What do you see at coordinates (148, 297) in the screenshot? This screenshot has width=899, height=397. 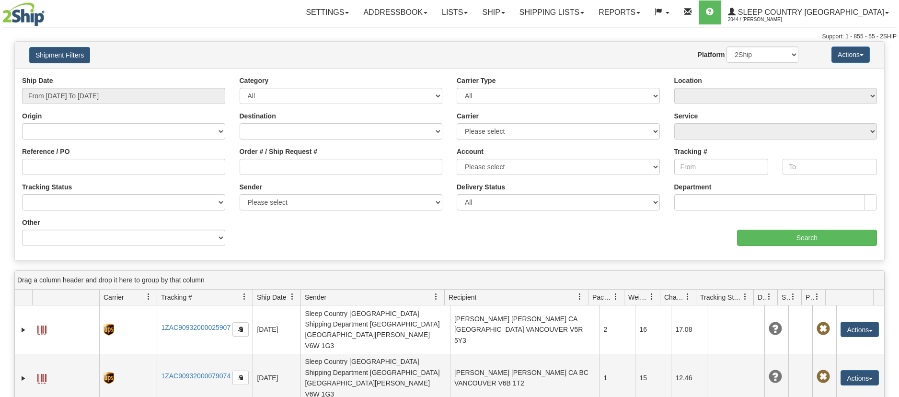 I see `a: Carrier filter column settings` at bounding box center [148, 297].